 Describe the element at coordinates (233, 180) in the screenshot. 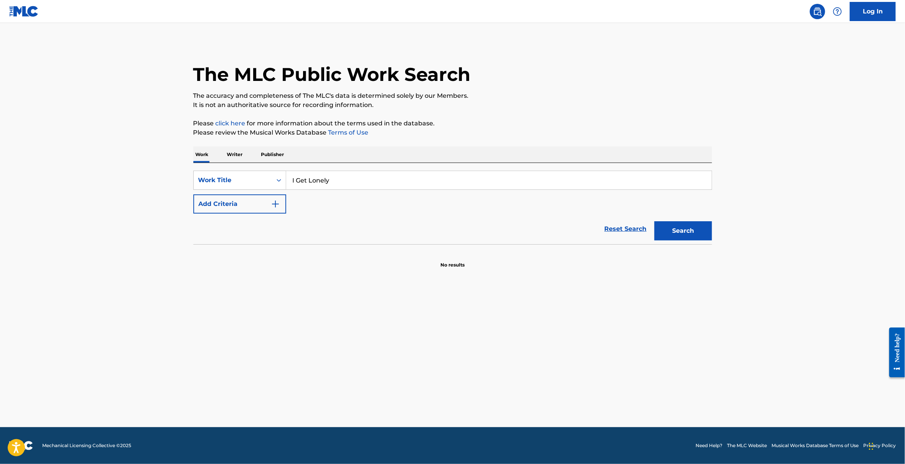

I see `div: Work Title` at that location.